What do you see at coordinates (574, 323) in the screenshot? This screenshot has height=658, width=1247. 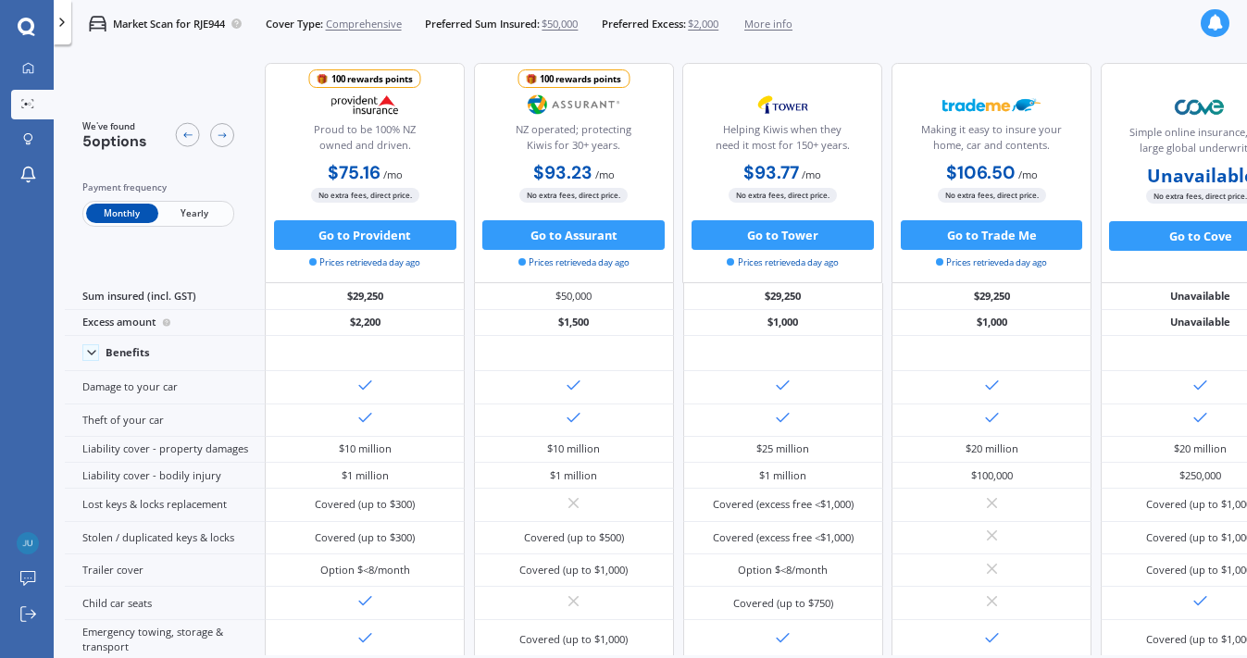 I see `div: $1,500` at bounding box center [574, 323].